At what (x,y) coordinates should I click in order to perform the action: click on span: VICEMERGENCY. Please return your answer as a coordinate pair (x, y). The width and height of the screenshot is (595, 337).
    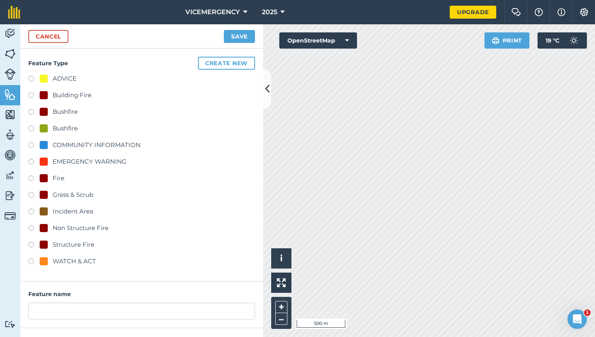
    Looking at the image, I should click on (213, 12).